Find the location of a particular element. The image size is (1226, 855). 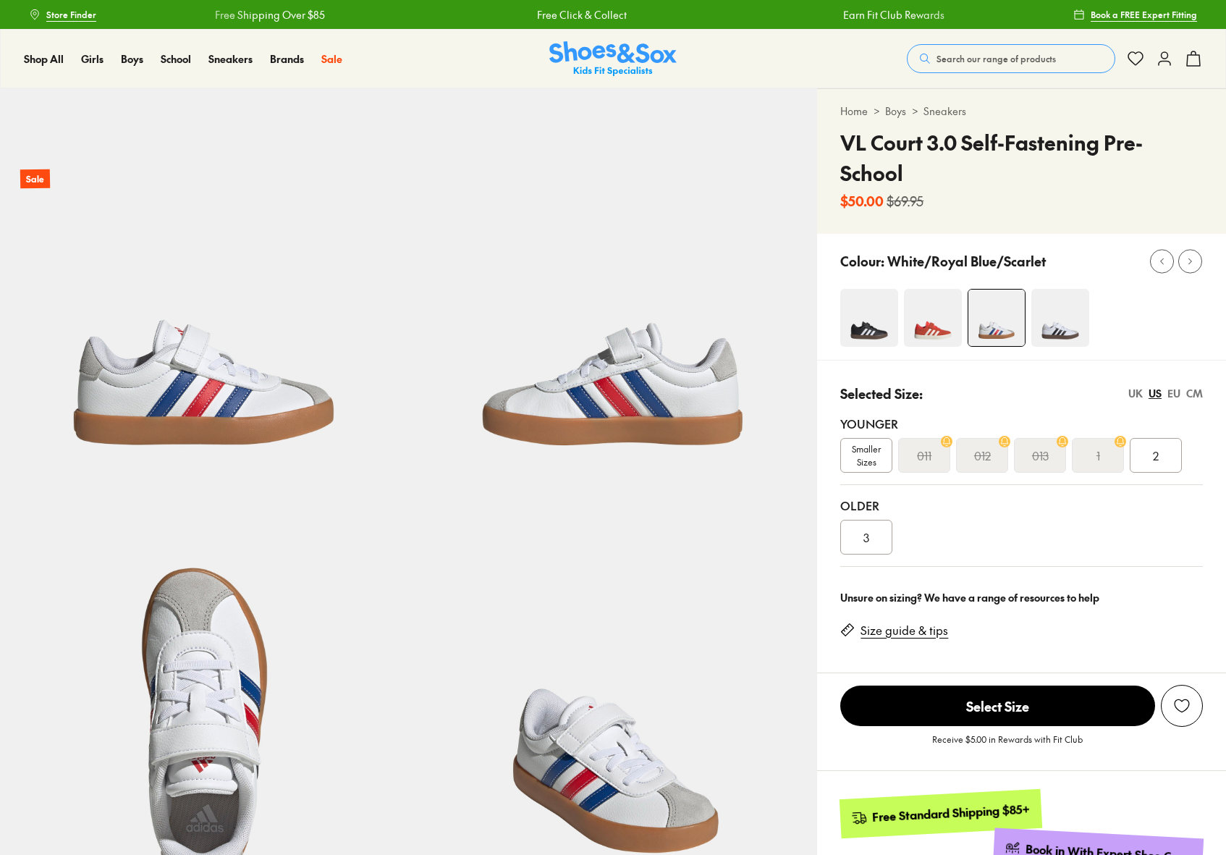

a: Free Click & Collect is located at coordinates (549, 14).